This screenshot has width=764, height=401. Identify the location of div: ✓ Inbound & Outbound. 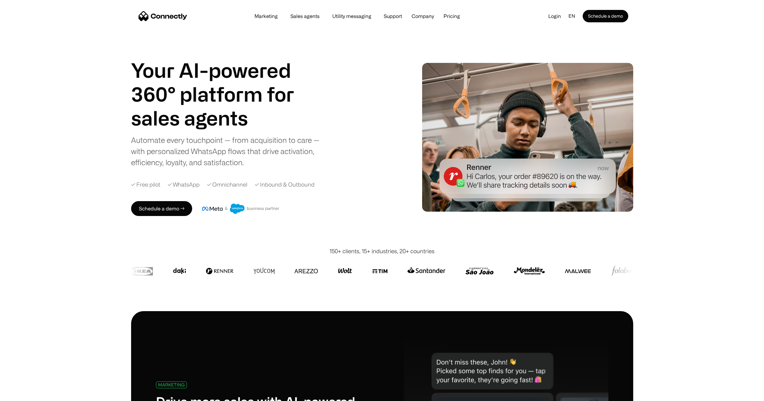
(284, 184).